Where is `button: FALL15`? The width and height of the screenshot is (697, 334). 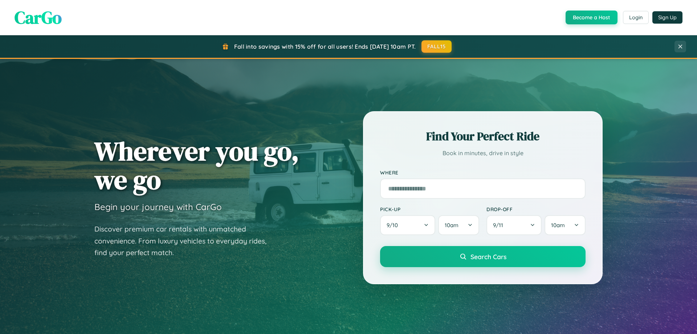
button: FALL15 is located at coordinates (437, 46).